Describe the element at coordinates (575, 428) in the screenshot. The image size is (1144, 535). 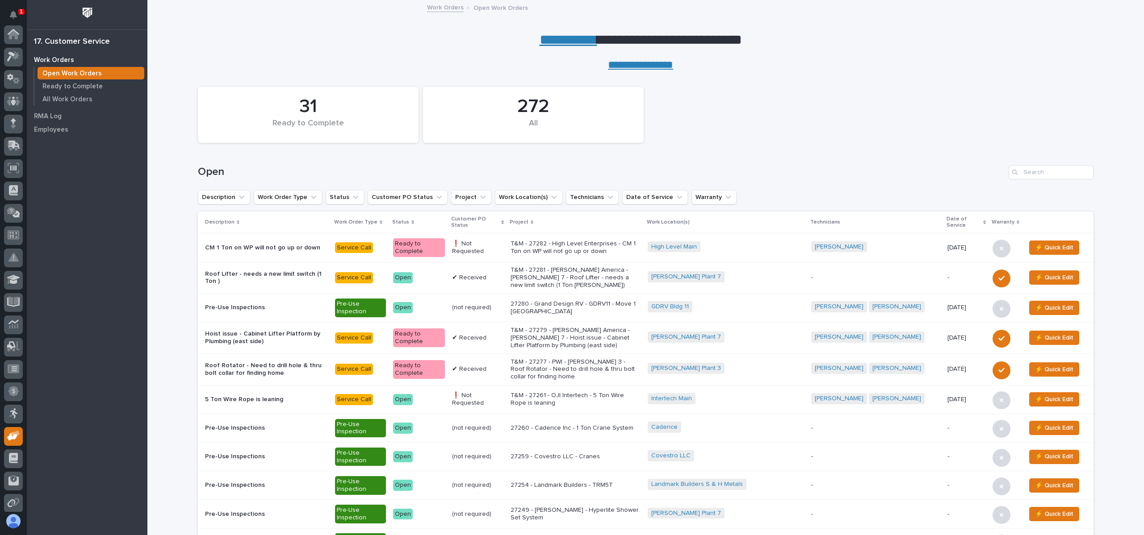
I see `p: 27260 - Cadence Inc - 1 Ton Crane System` at that location.